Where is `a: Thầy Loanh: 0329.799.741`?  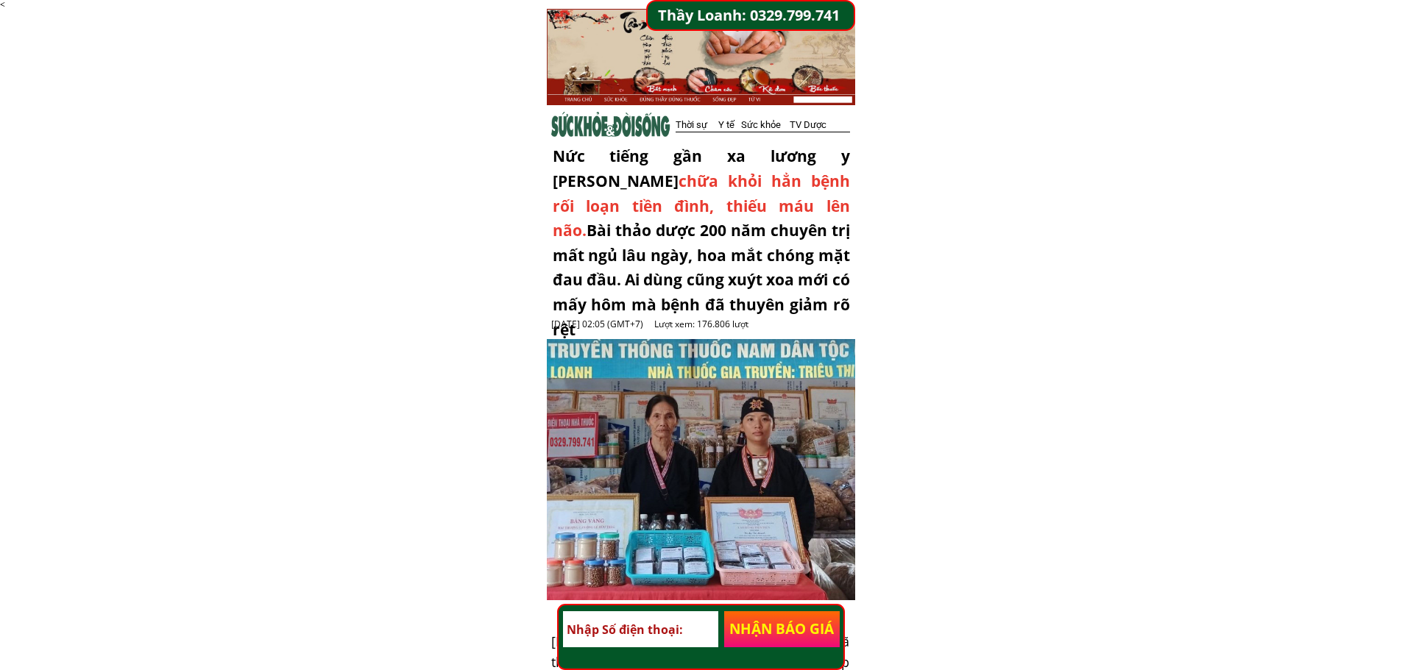 a: Thầy Loanh: 0329.799.741 is located at coordinates (756, 15).